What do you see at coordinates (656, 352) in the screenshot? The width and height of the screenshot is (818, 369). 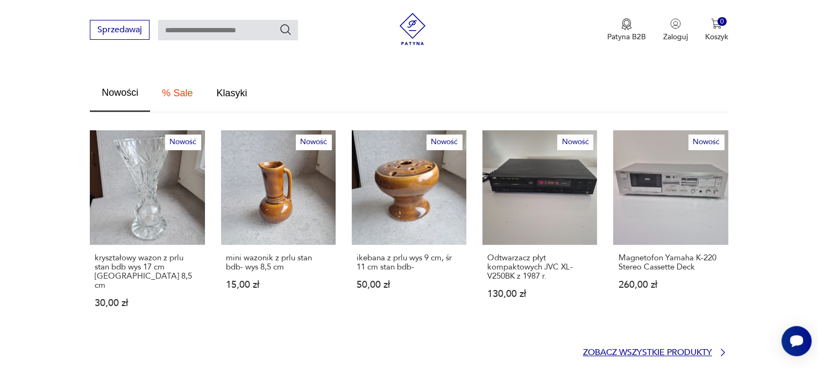 I see `a: Zobacz wszystkie produkty` at bounding box center [656, 352].